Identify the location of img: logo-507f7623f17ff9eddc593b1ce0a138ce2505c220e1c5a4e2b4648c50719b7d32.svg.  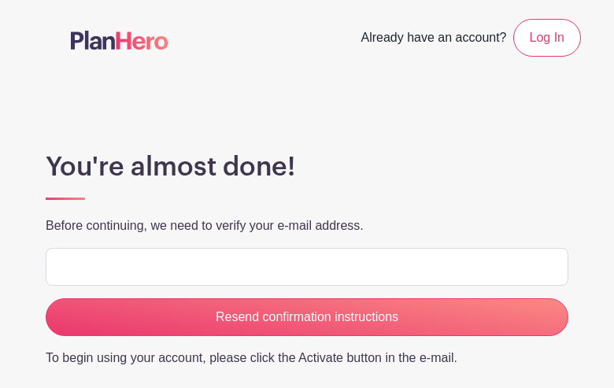
(120, 40).